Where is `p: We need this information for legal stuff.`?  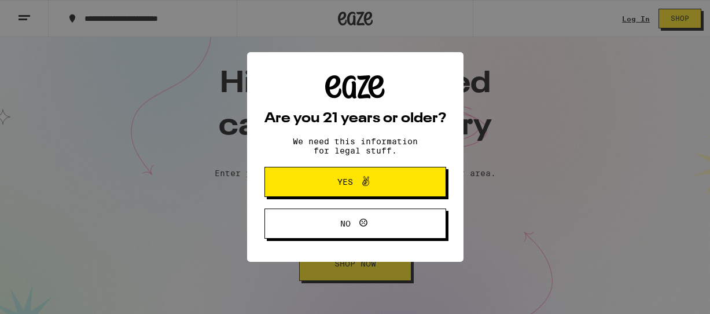
p: We need this information for legal stuff. is located at coordinates (355, 146).